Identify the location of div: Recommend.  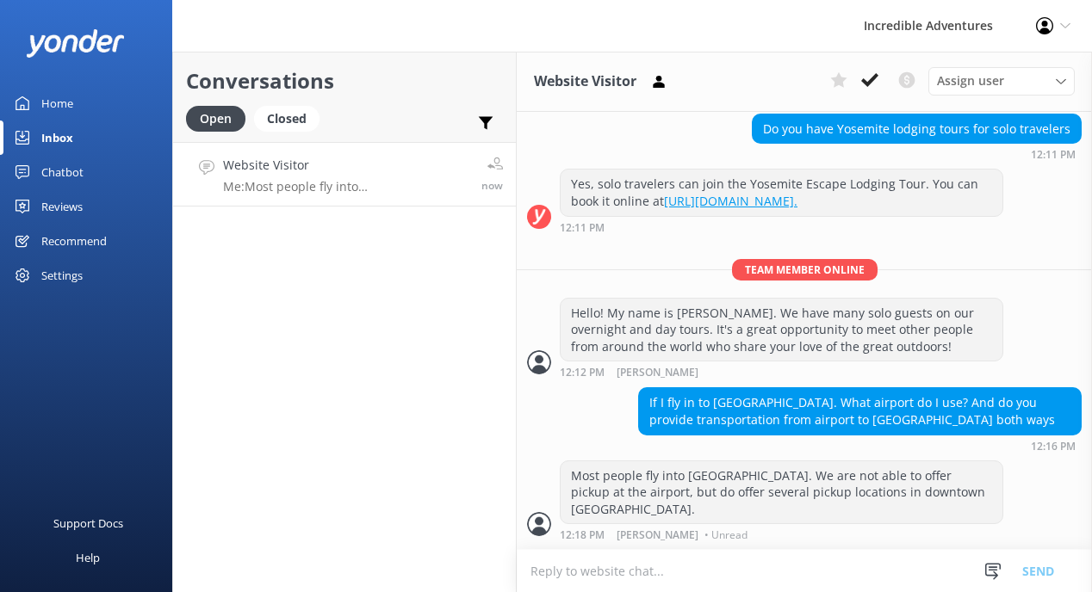
(74, 241).